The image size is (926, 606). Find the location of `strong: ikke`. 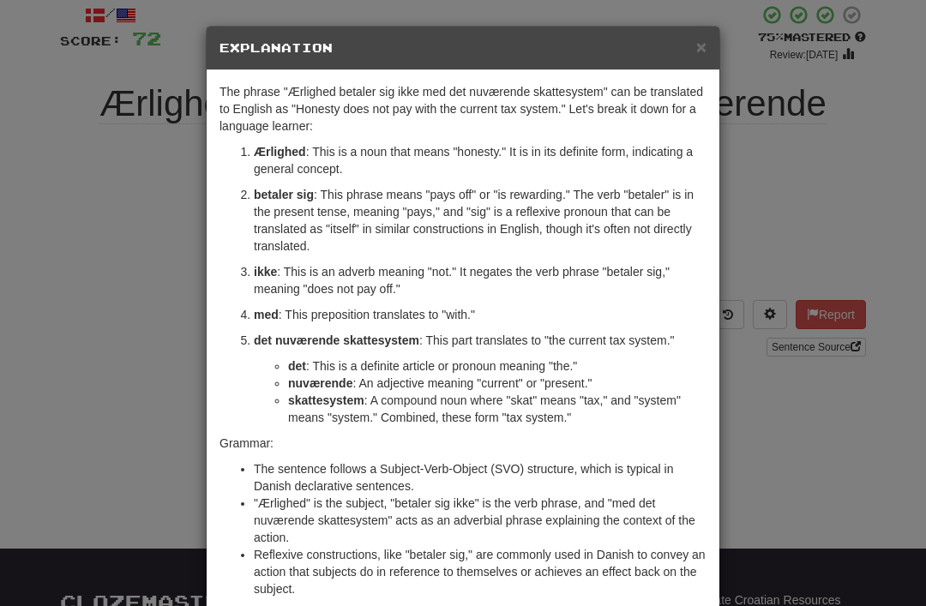

strong: ikke is located at coordinates (265, 272).